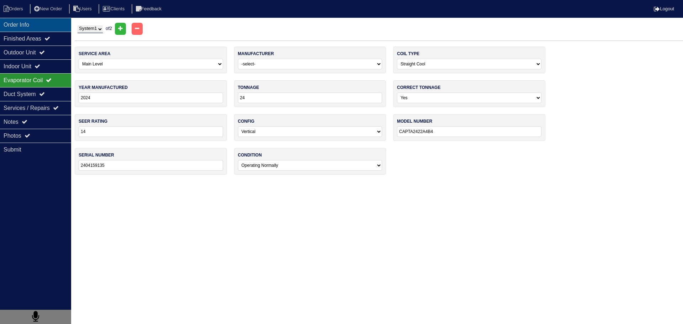  Describe the element at coordinates (49, 9) in the screenshot. I see `li: New Order` at that location.